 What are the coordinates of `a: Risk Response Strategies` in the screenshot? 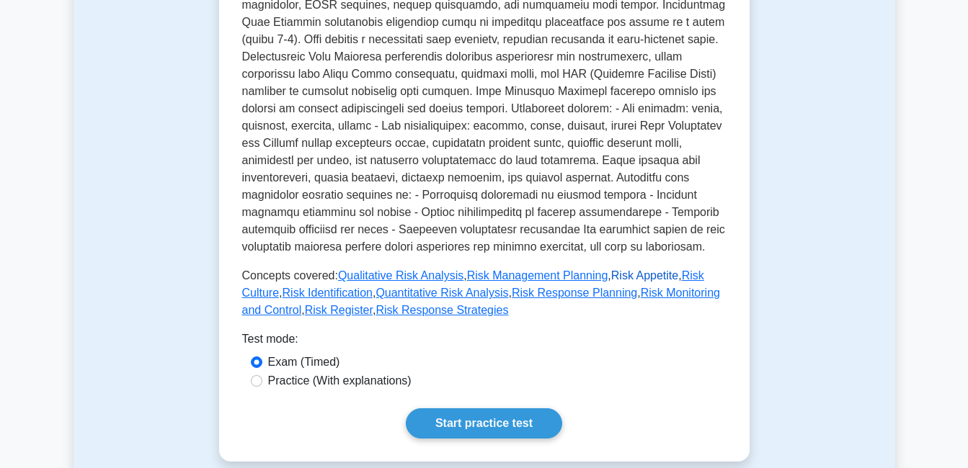 It's located at (442, 310).